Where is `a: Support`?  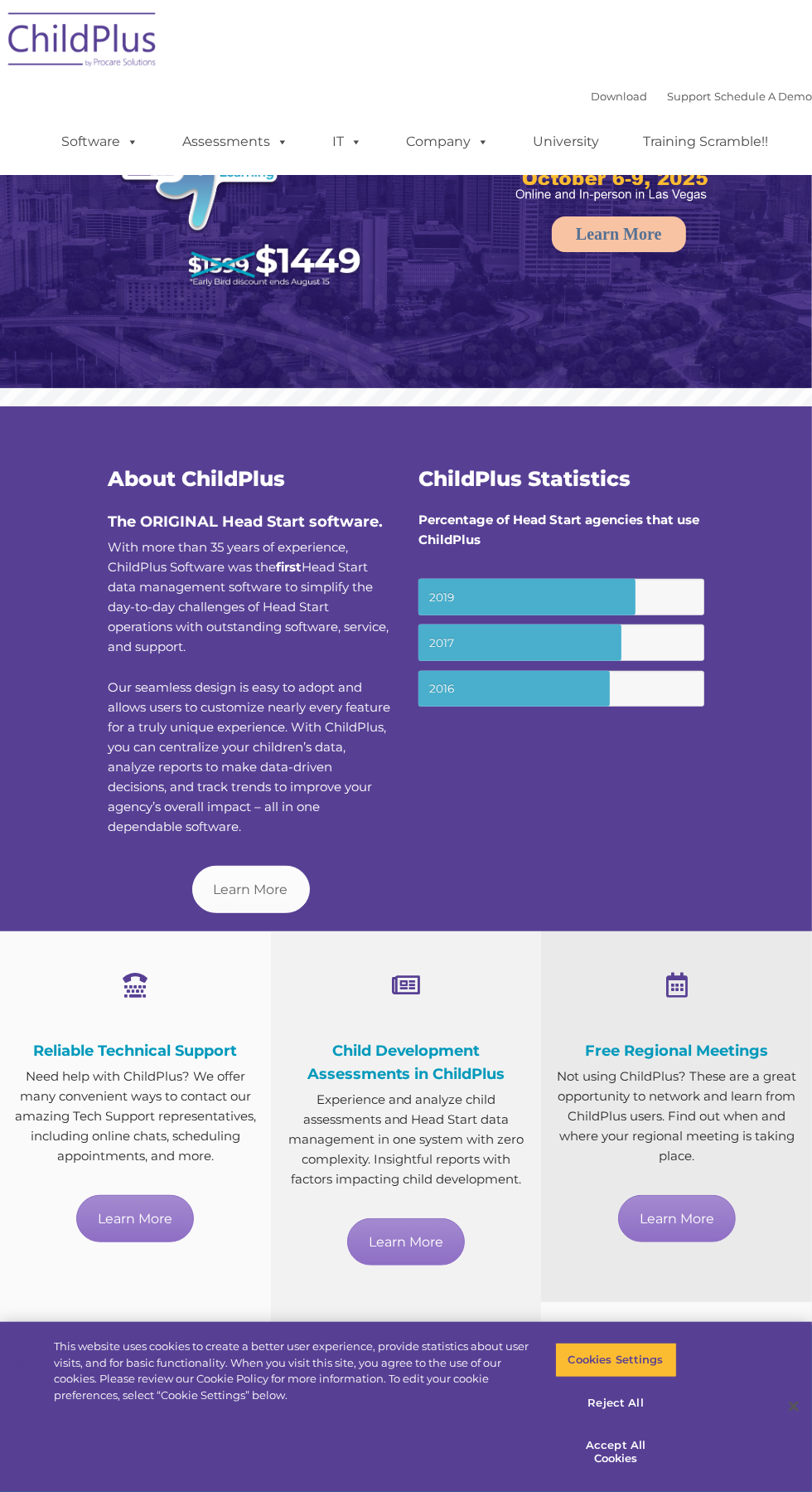
a: Support is located at coordinates (689, 96).